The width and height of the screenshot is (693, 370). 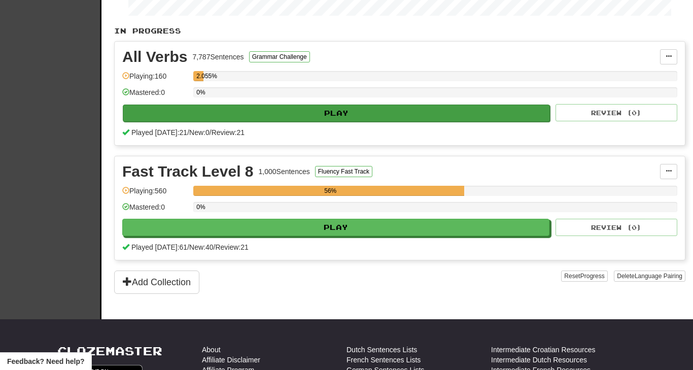 I want to click on a: About, so click(x=211, y=349).